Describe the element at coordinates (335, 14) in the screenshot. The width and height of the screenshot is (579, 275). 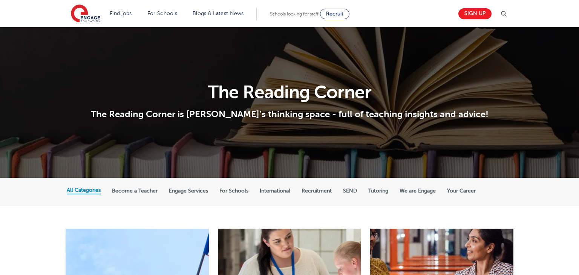
I see `a: Recruit` at that location.